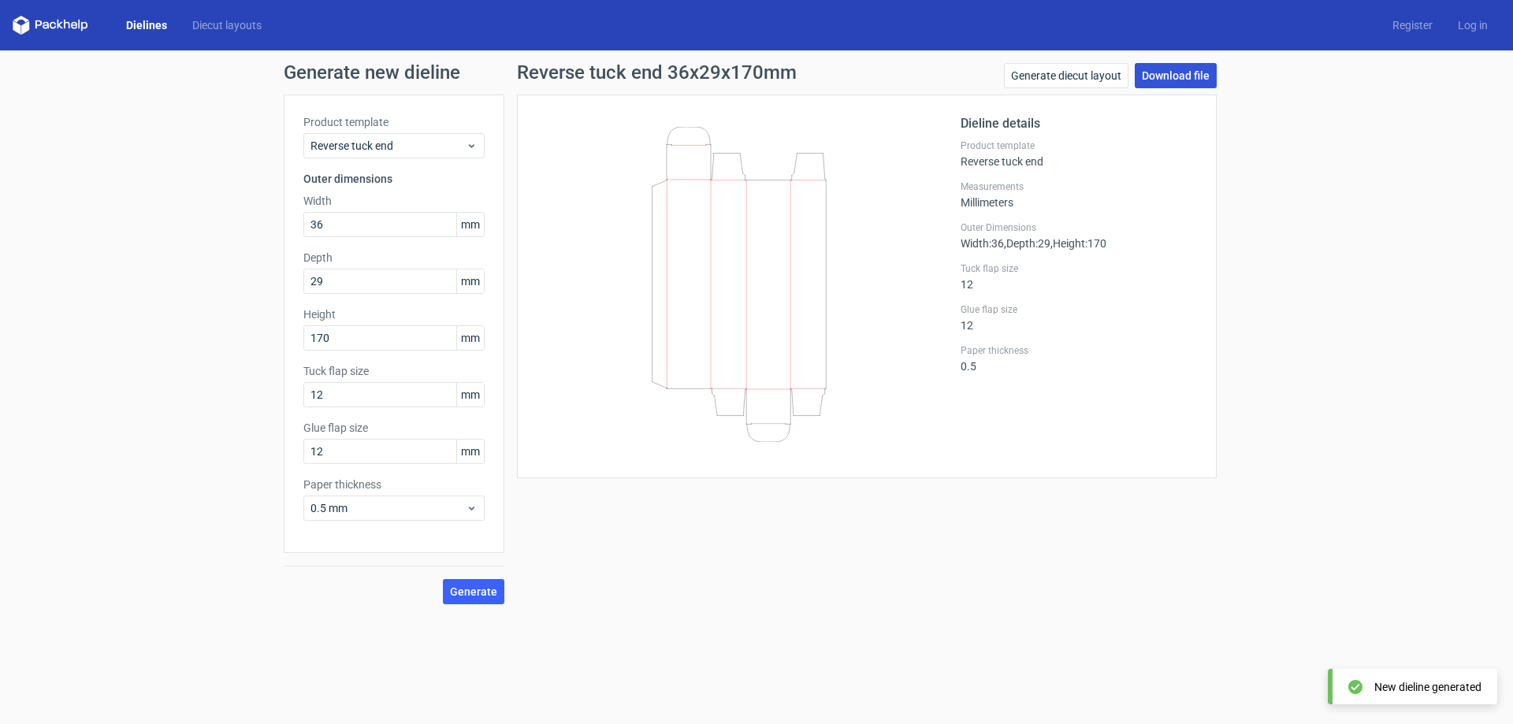 The width and height of the screenshot is (1513, 724). What do you see at coordinates (1175, 76) in the screenshot?
I see `a: Download file` at bounding box center [1175, 76].